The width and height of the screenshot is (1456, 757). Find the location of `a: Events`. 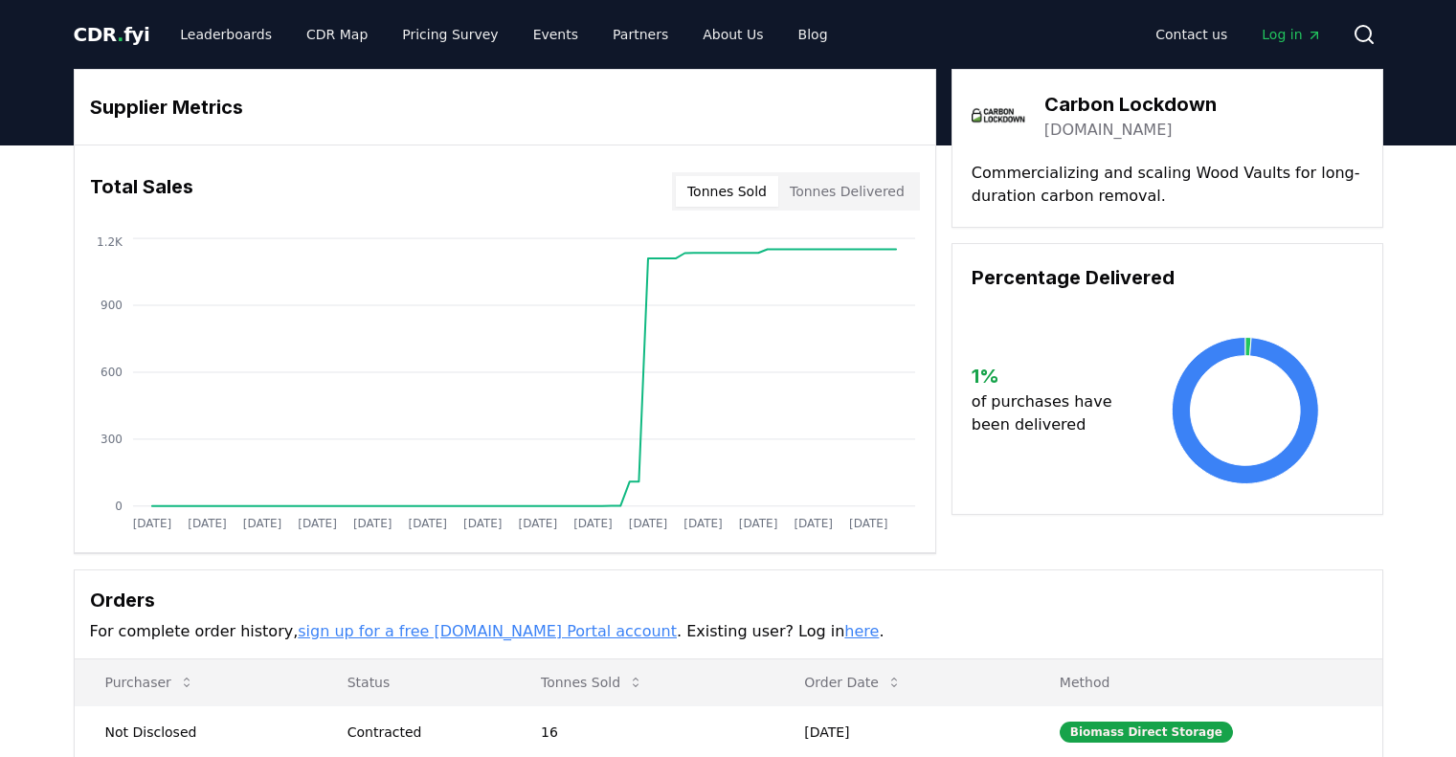

a: Events is located at coordinates (555, 34).